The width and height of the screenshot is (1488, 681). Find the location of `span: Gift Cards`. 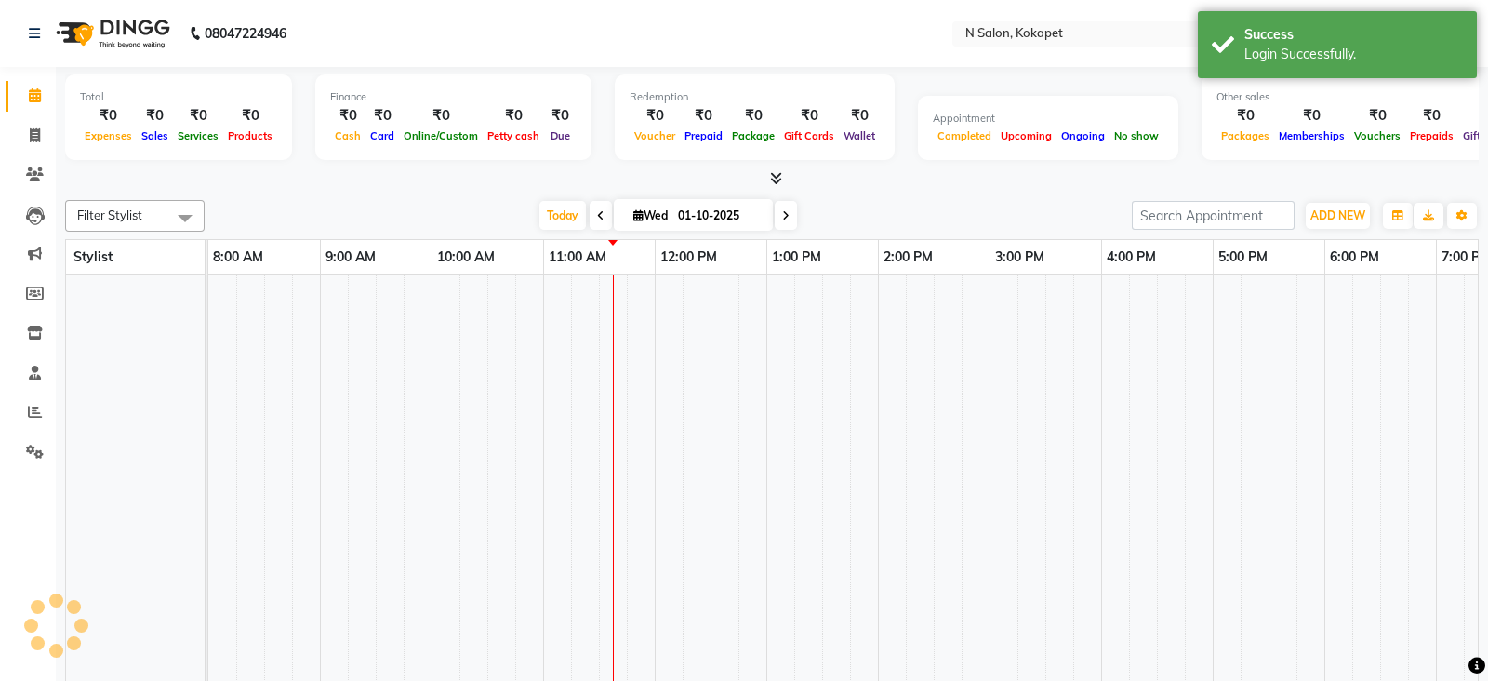

span: Gift Cards is located at coordinates (809, 136).